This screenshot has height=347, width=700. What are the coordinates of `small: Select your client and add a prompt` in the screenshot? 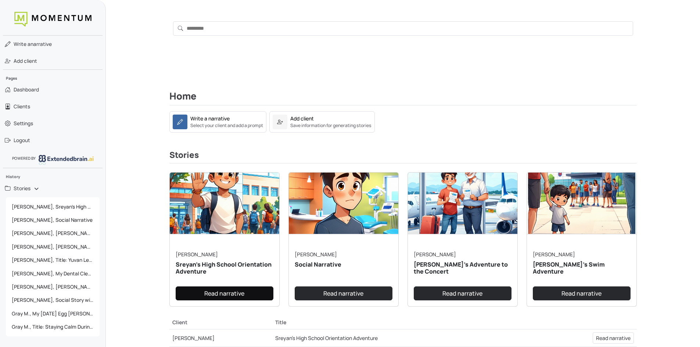 It's located at (227, 126).